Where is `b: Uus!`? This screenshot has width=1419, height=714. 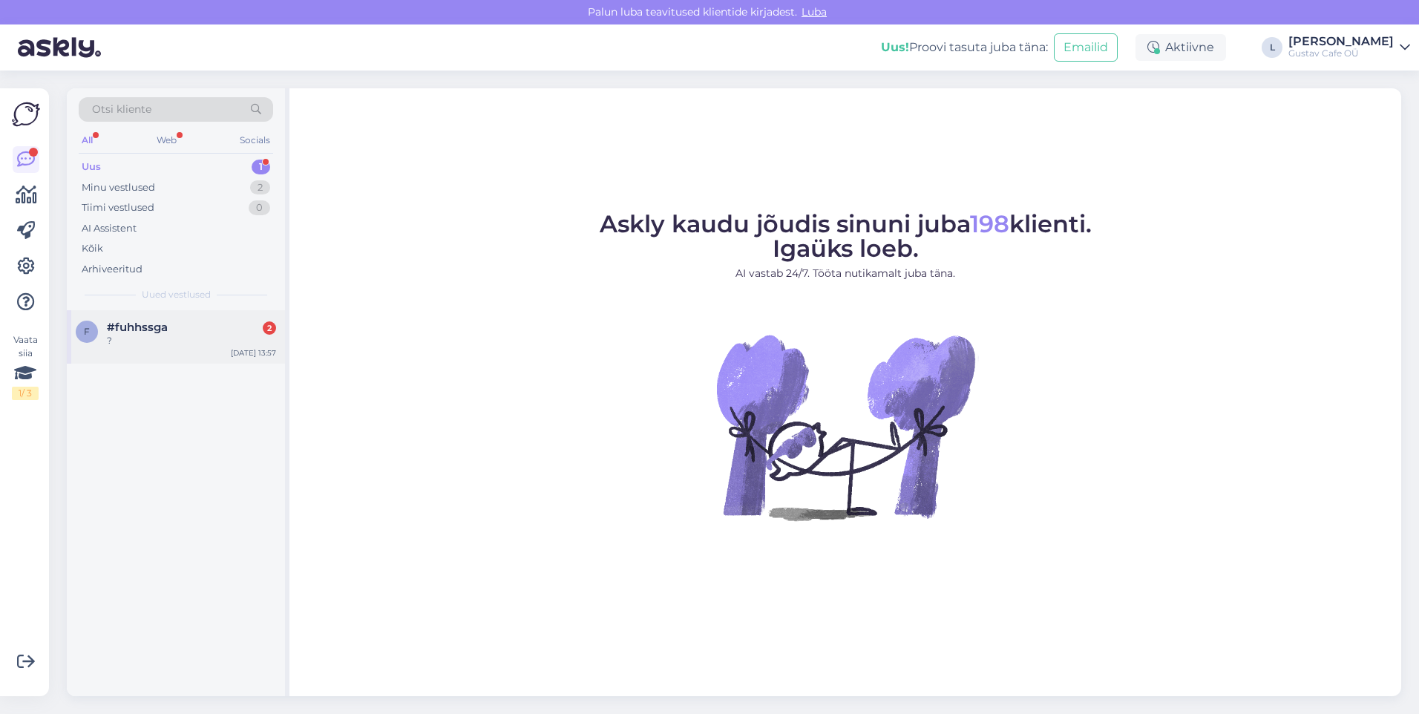
b: Uus! is located at coordinates (895, 47).